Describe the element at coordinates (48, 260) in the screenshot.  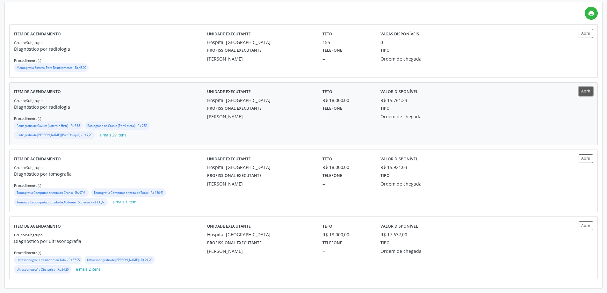
I see `small: Ultrassonografia de Abdomen Total - R$ 37,95` at that location.